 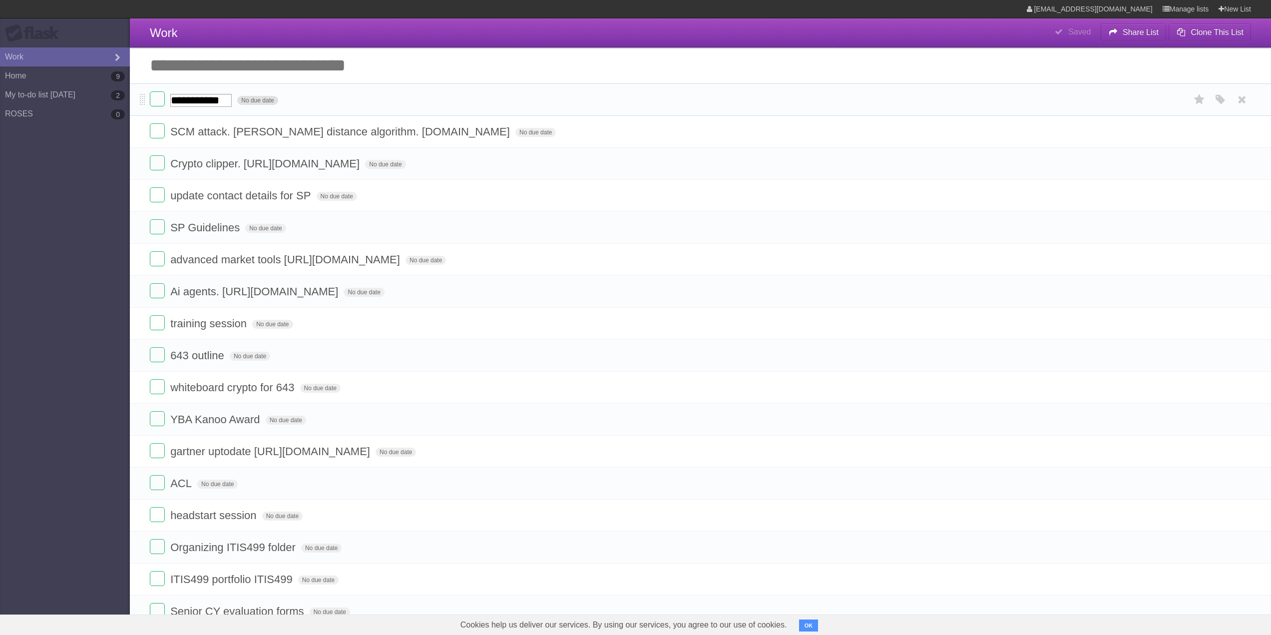 I want to click on span: 643 outline, so click(x=198, y=355).